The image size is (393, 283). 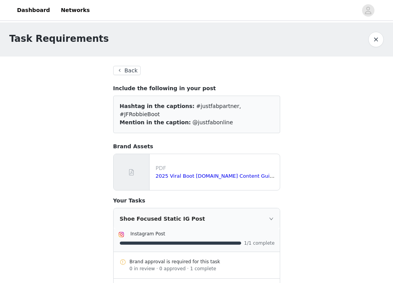 What do you see at coordinates (197, 218) in the screenshot?
I see `div: icon: rightShoe Focused Static IG Post` at bounding box center [197, 218].